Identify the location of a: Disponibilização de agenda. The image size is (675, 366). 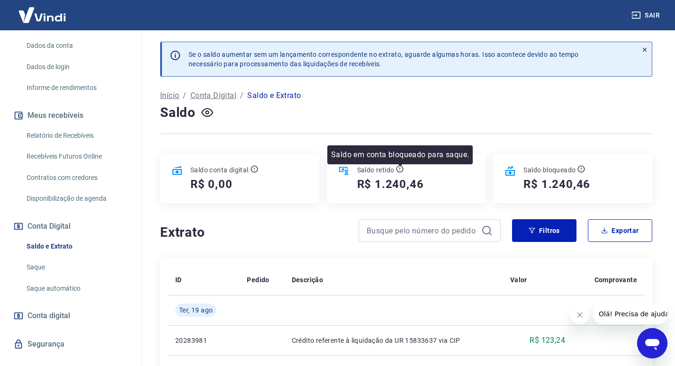
(76, 199).